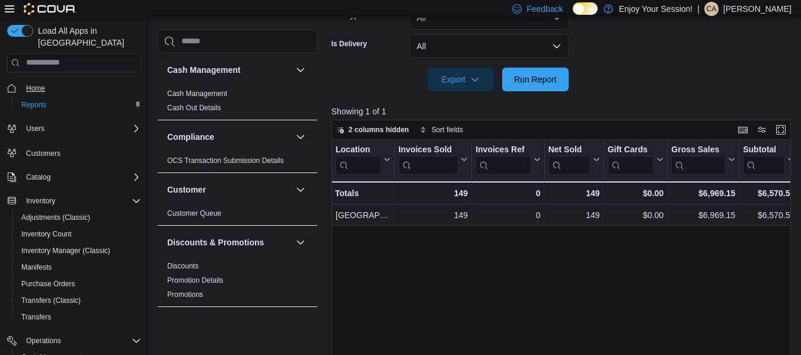 Image resolution: width=801 pixels, height=355 pixels. Describe the element at coordinates (186, 190) in the screenshot. I see `h3: Customer` at that location.